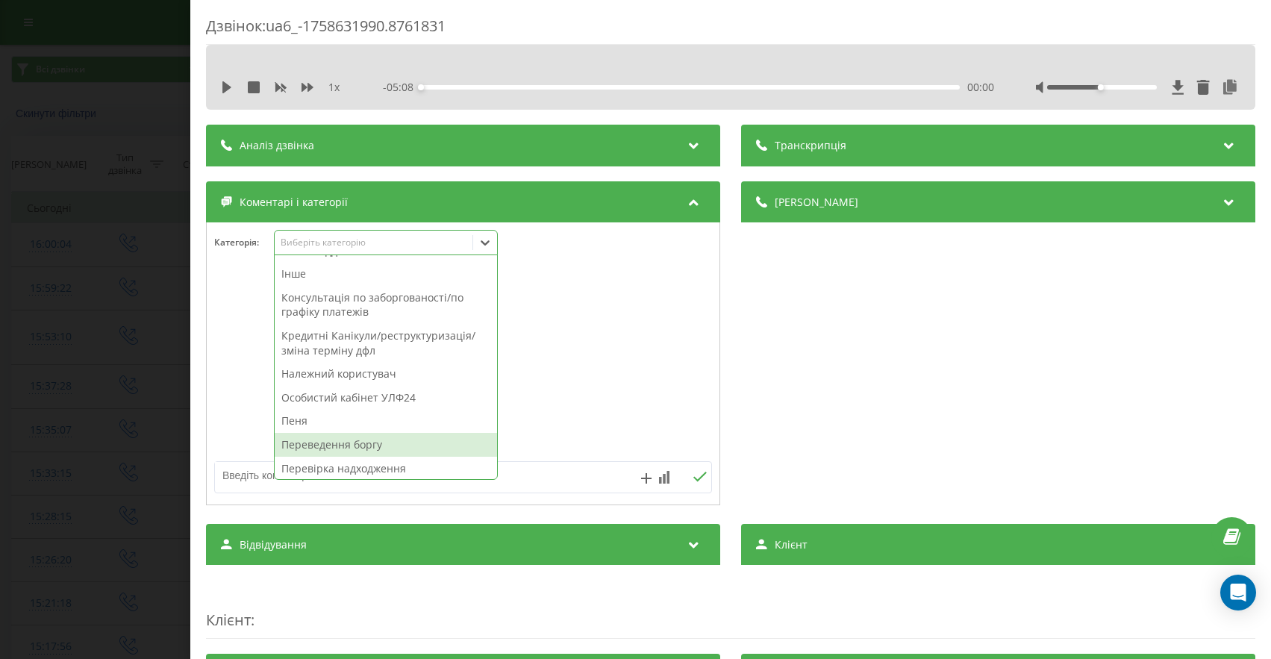 The height and width of the screenshot is (659, 1271). I want to click on div: Пеня, so click(386, 421).